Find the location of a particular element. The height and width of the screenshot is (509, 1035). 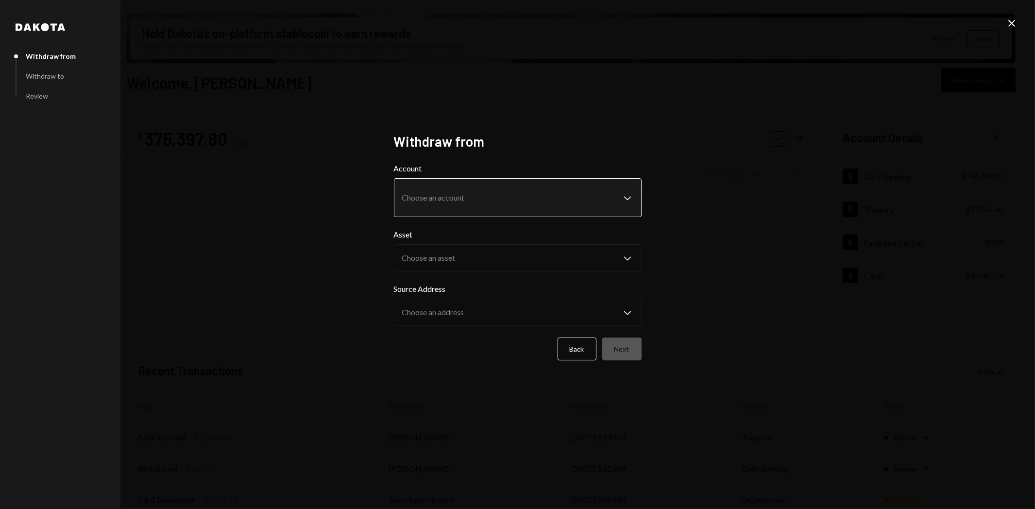

div: Review is located at coordinates (37, 96).